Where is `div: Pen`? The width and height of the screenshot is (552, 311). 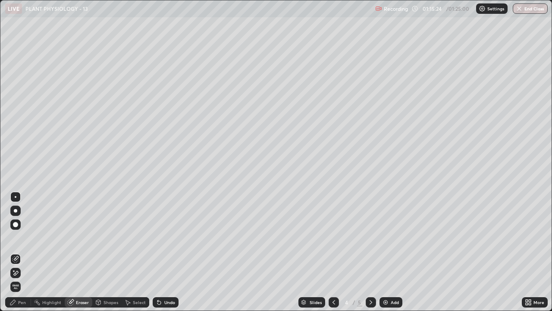
div: Pen is located at coordinates (22, 302).